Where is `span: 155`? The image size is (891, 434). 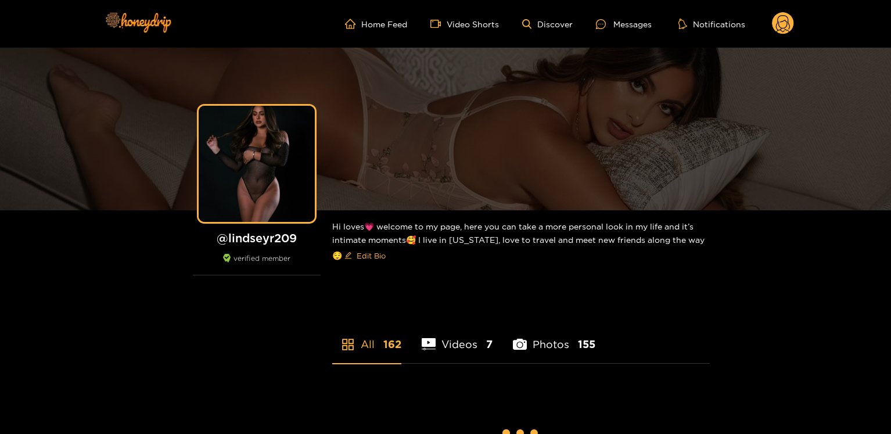
span: 155 is located at coordinates (587, 344).